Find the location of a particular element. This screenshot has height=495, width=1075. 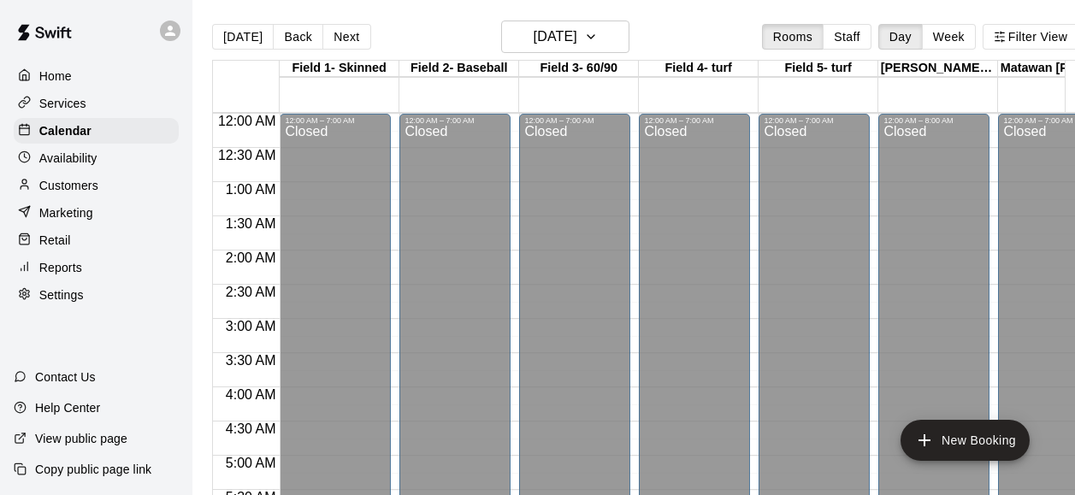

div: Services is located at coordinates (96, 104).